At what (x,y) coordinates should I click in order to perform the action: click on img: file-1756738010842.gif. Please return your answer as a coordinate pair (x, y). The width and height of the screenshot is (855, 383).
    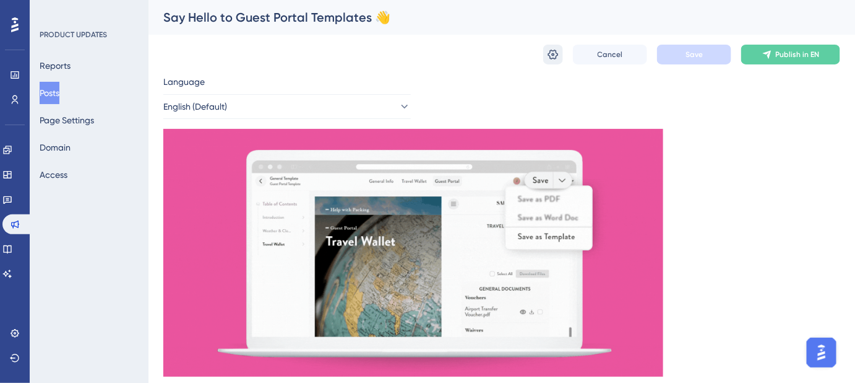
    Looking at the image, I should click on (414, 253).